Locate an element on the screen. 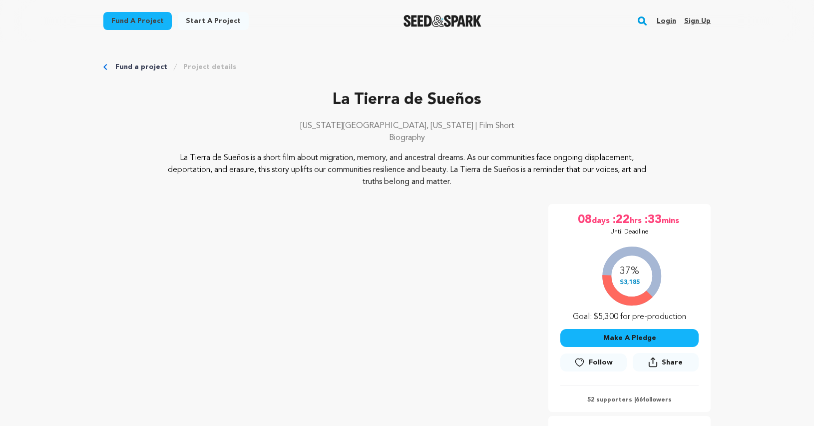 This screenshot has height=426, width=814. p: La Tierra de Sueños is located at coordinates (407, 100).